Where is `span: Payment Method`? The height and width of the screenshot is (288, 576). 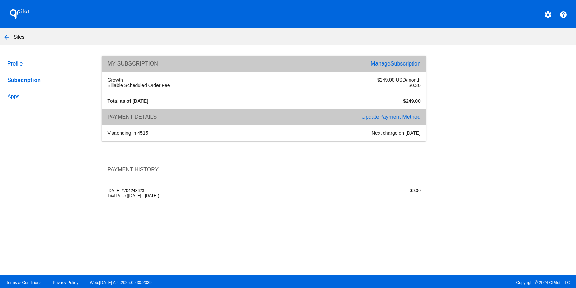
span: Payment Method is located at coordinates (399, 117).